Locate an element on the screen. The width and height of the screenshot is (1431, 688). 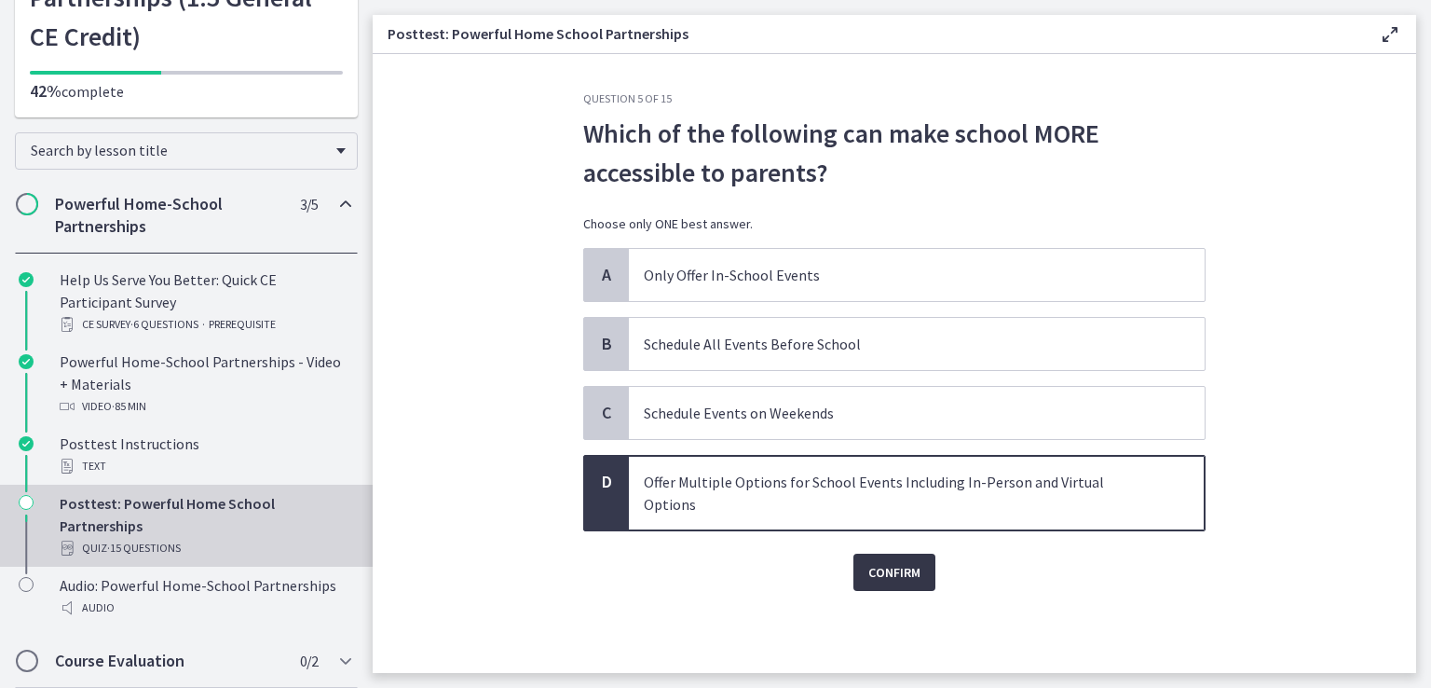
h3: Question 5 of 15 is located at coordinates (895, 99).